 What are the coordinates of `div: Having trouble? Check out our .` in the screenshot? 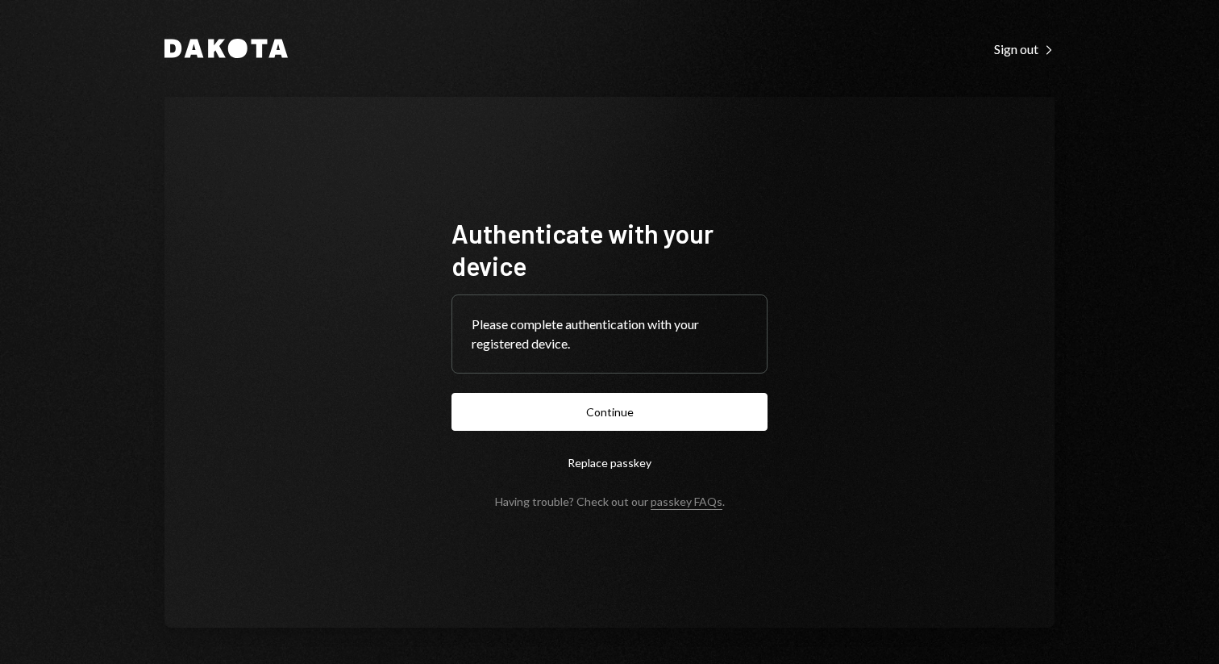 It's located at (610, 501).